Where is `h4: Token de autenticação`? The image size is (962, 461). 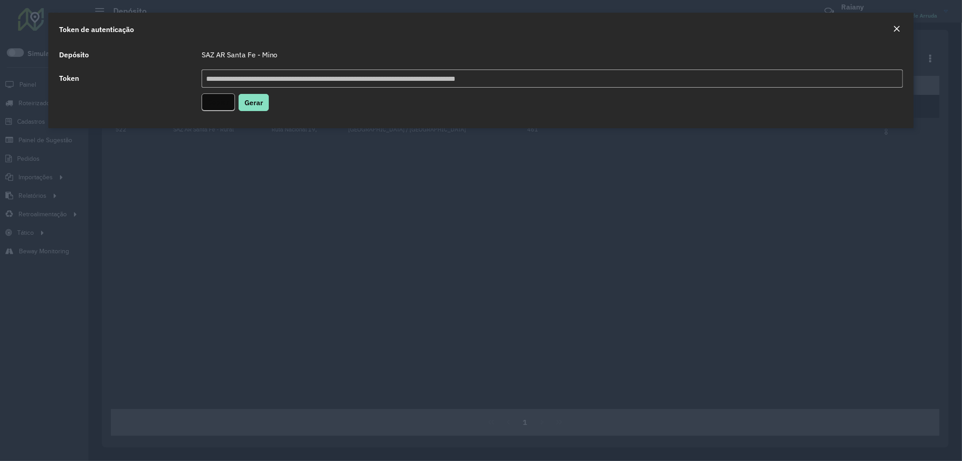 h4: Token de autenticação is located at coordinates (97, 29).